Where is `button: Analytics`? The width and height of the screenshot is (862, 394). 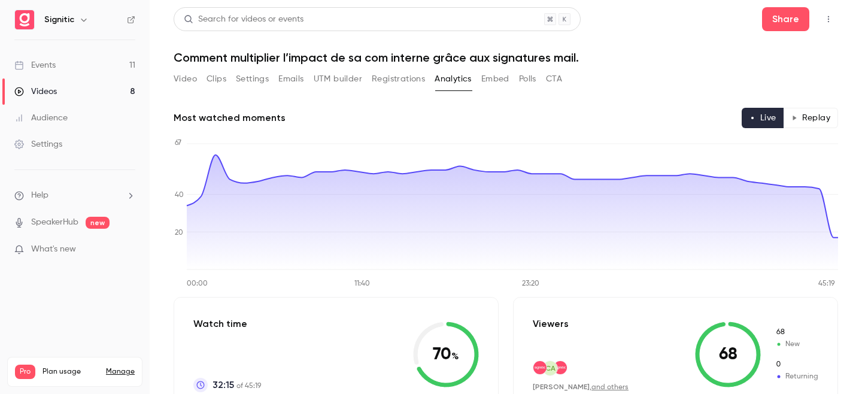 button: Analytics is located at coordinates (453, 79).